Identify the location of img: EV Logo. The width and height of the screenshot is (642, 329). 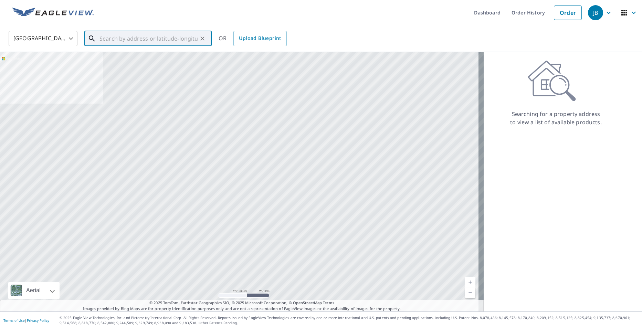
(53, 13).